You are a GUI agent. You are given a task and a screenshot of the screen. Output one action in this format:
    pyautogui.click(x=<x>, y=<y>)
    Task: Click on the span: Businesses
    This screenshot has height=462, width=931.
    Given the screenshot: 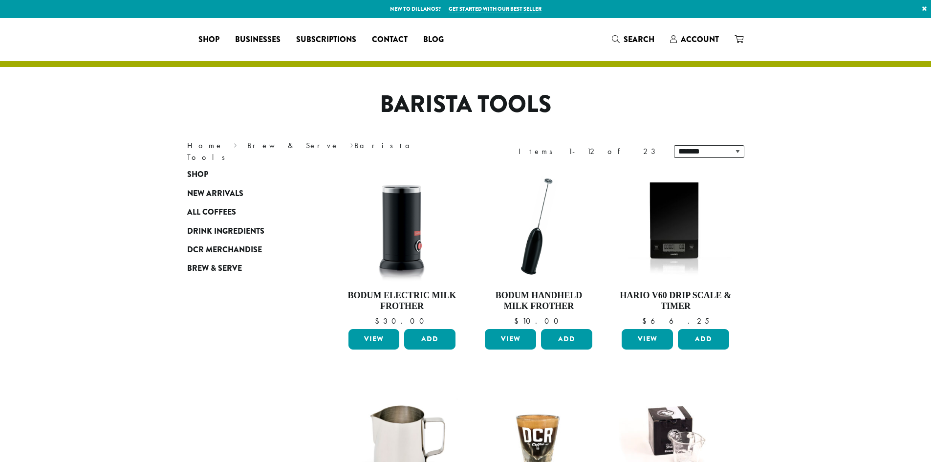 What is the action you would take?
    pyautogui.click(x=258, y=40)
    